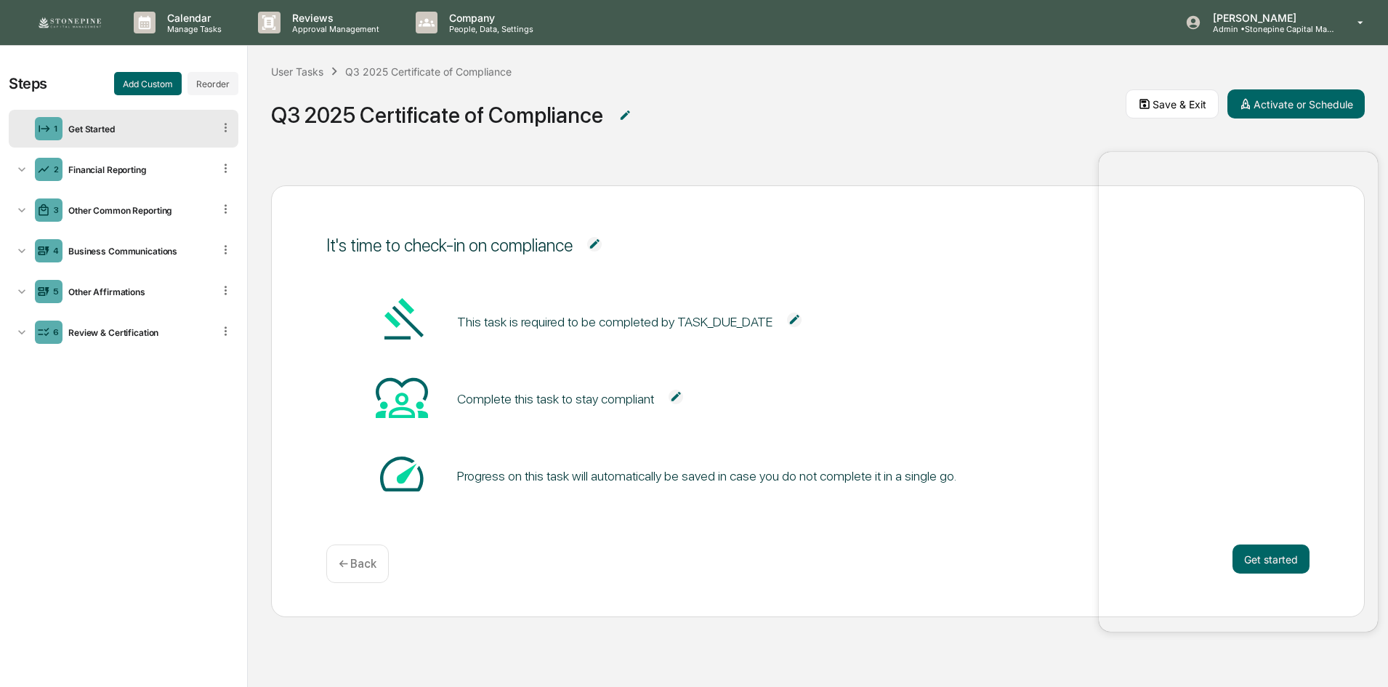 The width and height of the screenshot is (1388, 687). Describe the element at coordinates (334, 17) in the screenshot. I see `p: Reviews` at that location.